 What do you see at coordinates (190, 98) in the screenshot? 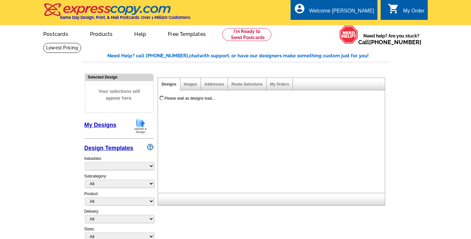
I see `div: Please wait as designs load...` at bounding box center [190, 98].